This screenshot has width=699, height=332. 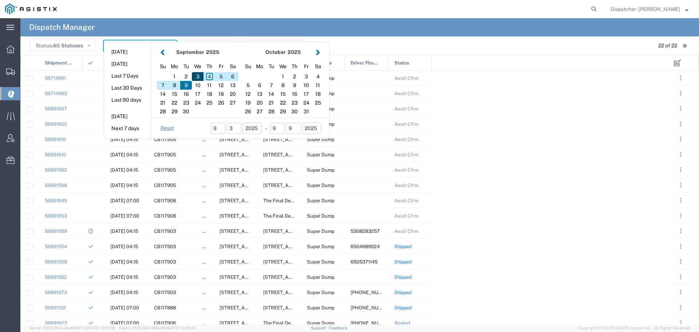 What do you see at coordinates (165, 323) in the screenshot?
I see `span: CB117906` at bounding box center [165, 323].